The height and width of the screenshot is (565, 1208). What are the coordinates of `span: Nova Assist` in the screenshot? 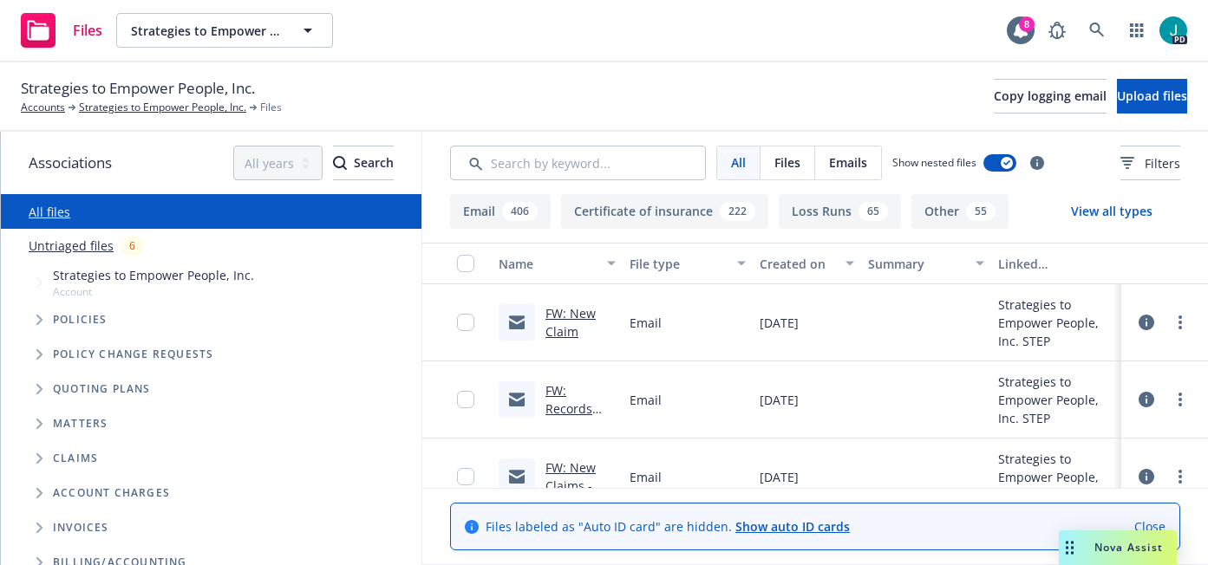 It's located at (1128, 547).